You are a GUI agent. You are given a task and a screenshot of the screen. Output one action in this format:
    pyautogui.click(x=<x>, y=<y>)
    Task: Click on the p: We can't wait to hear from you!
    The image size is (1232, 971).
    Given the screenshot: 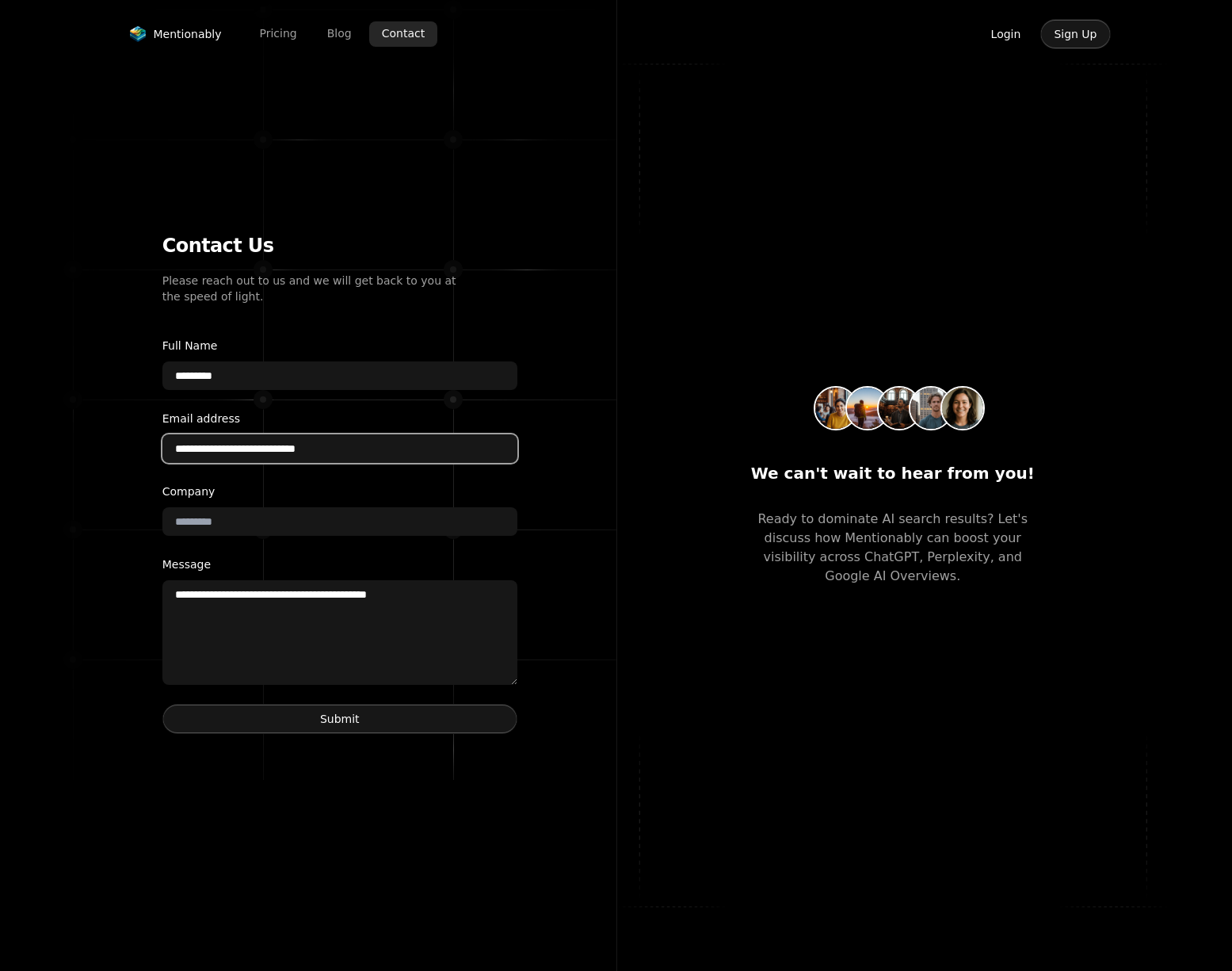 What is the action you would take?
    pyautogui.click(x=893, y=473)
    